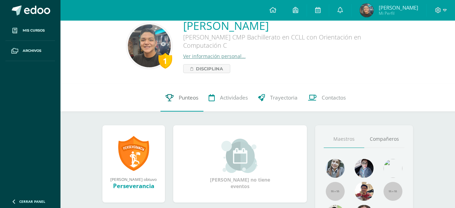 This screenshot has width=455, height=208. Describe the element at coordinates (393, 168) in the screenshot. I see `img: c25c8a4a46aeab7e345bf0f34826bacf.png` at that location.